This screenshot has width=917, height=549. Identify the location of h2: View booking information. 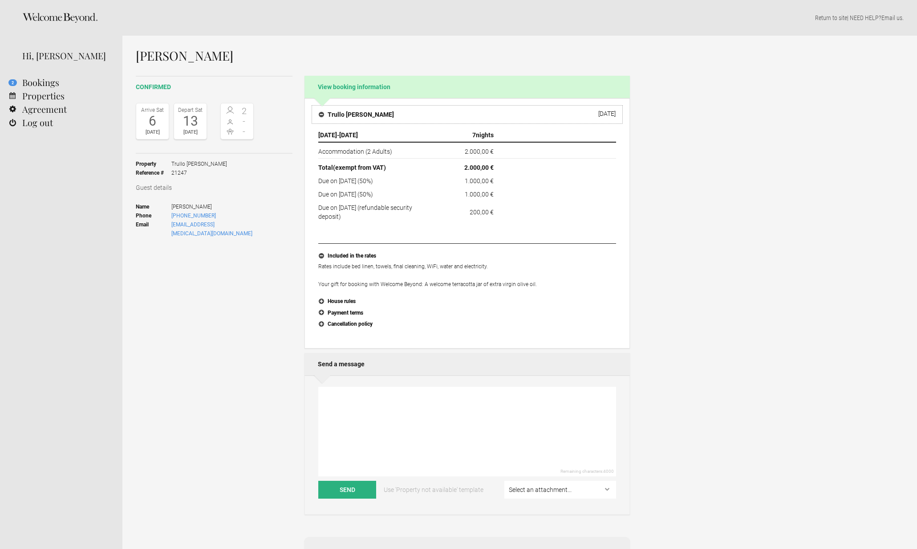
(467, 87).